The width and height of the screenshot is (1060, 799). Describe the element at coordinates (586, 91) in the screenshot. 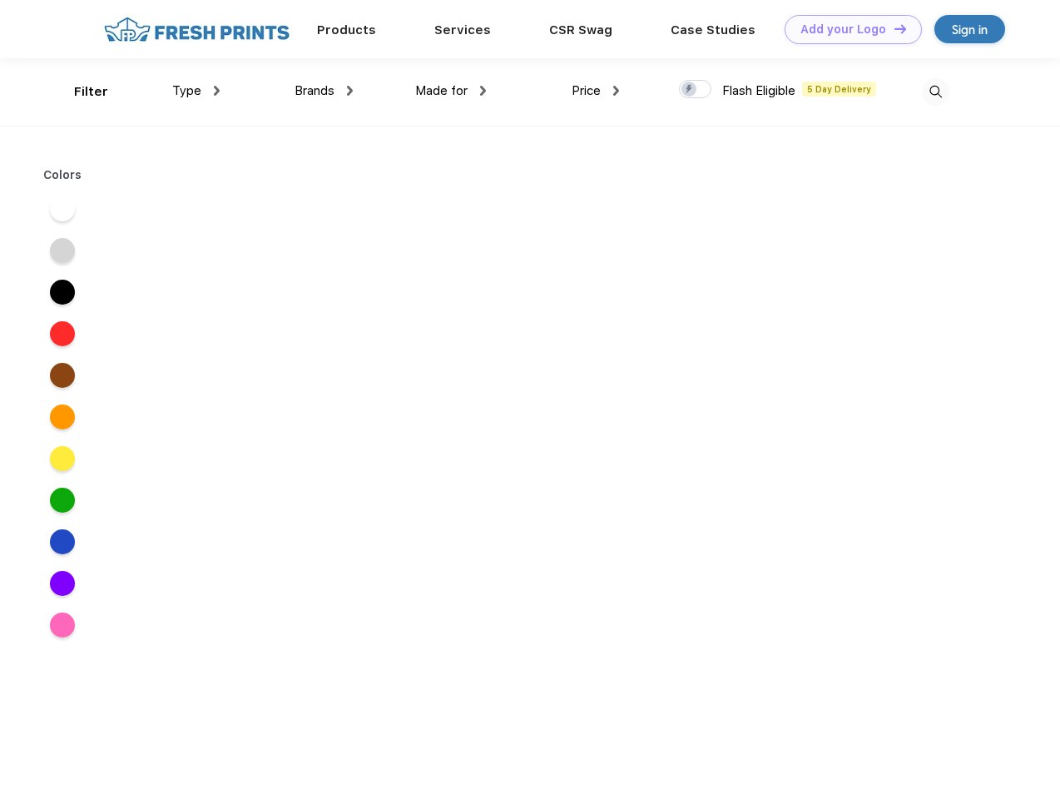

I see `span: Price` at that location.